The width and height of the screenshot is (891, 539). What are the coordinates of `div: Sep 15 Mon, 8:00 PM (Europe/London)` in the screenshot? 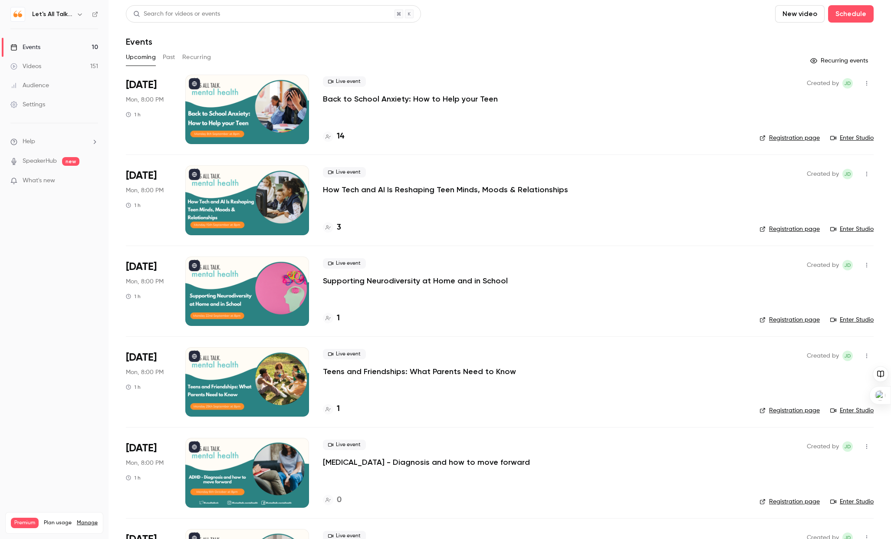 It's located at (148, 200).